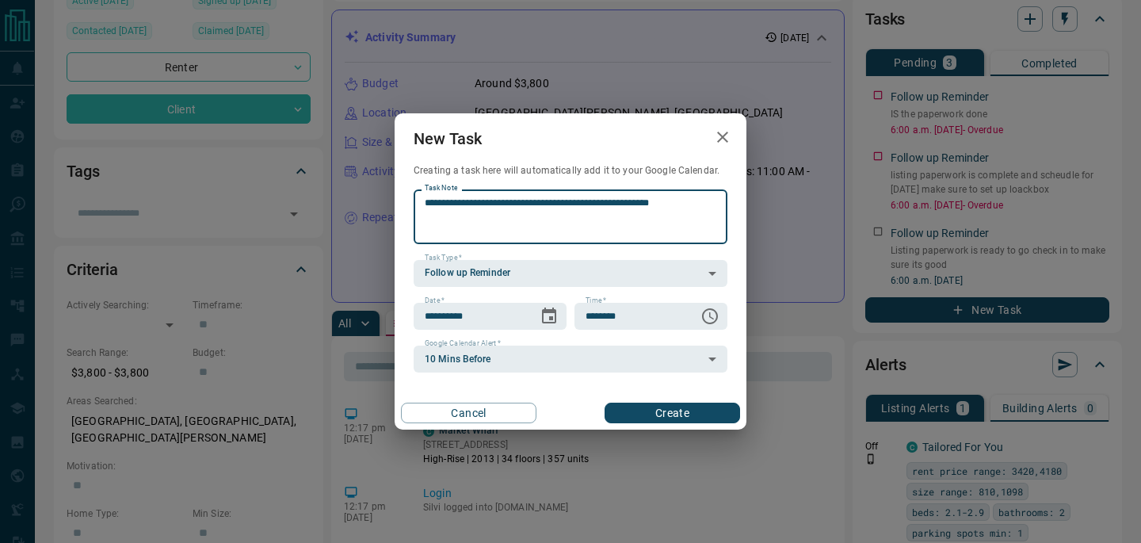 The width and height of the screenshot is (1141, 543). Describe the element at coordinates (570, 170) in the screenshot. I see `p: Creating a task here will automatically add it to your Google Calendar.` at that location.